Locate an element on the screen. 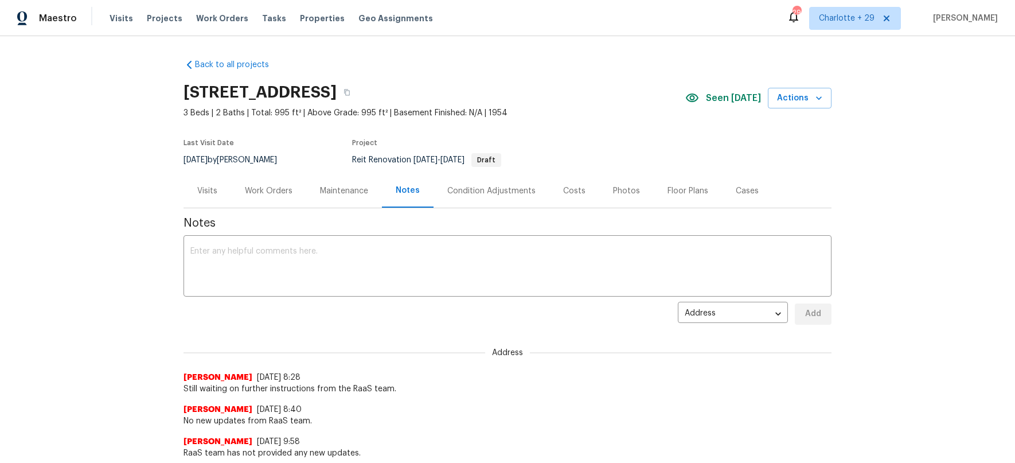 The image size is (1015, 463). span: Draft is located at coordinates (487, 160).